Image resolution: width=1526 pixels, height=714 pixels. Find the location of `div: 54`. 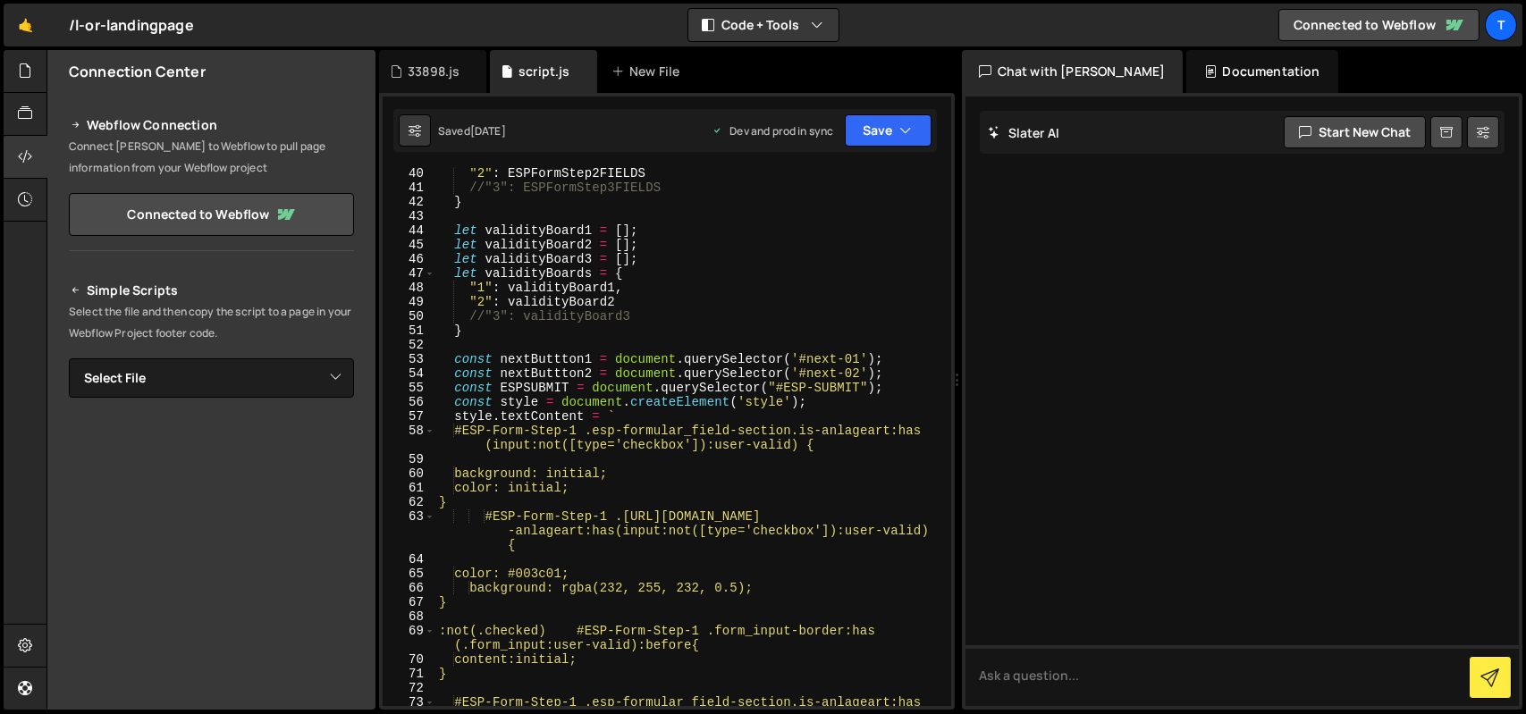

div: 54 is located at coordinates (409, 374).